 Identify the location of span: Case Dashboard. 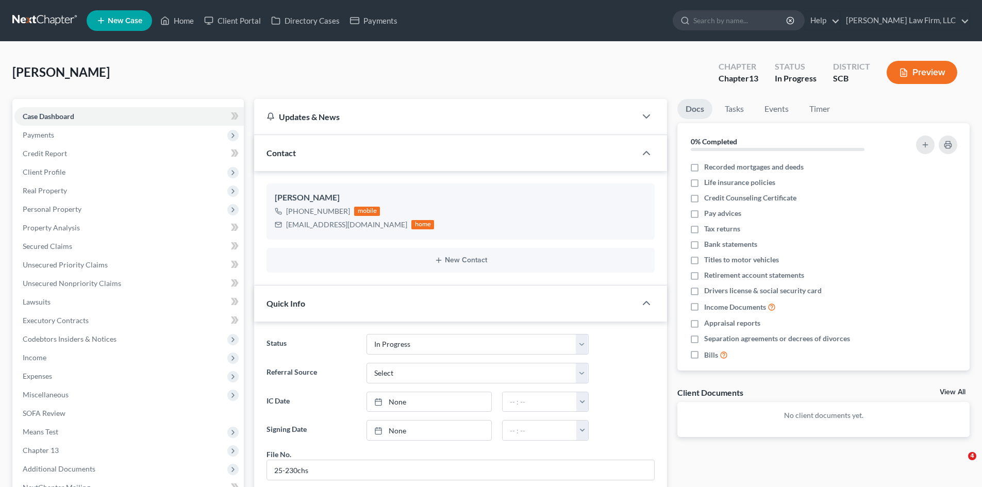
(48, 116).